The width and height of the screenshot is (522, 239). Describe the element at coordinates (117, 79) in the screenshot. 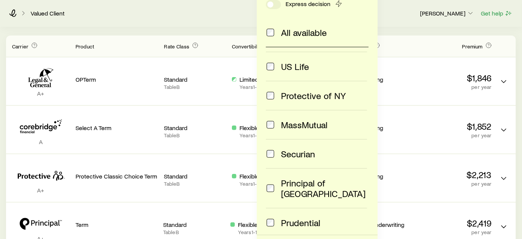

I see `p: OPTerm` at that location.